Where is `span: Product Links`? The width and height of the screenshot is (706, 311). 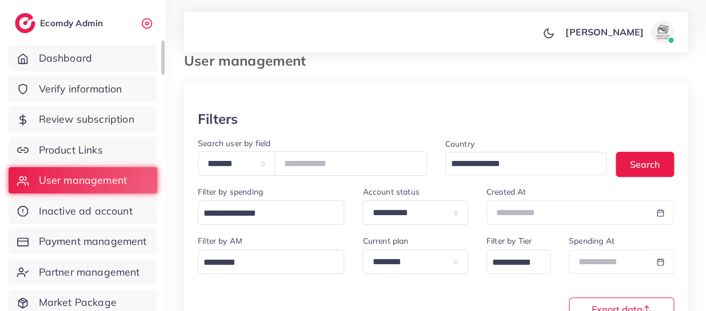
span: Product Links is located at coordinates (71, 150).